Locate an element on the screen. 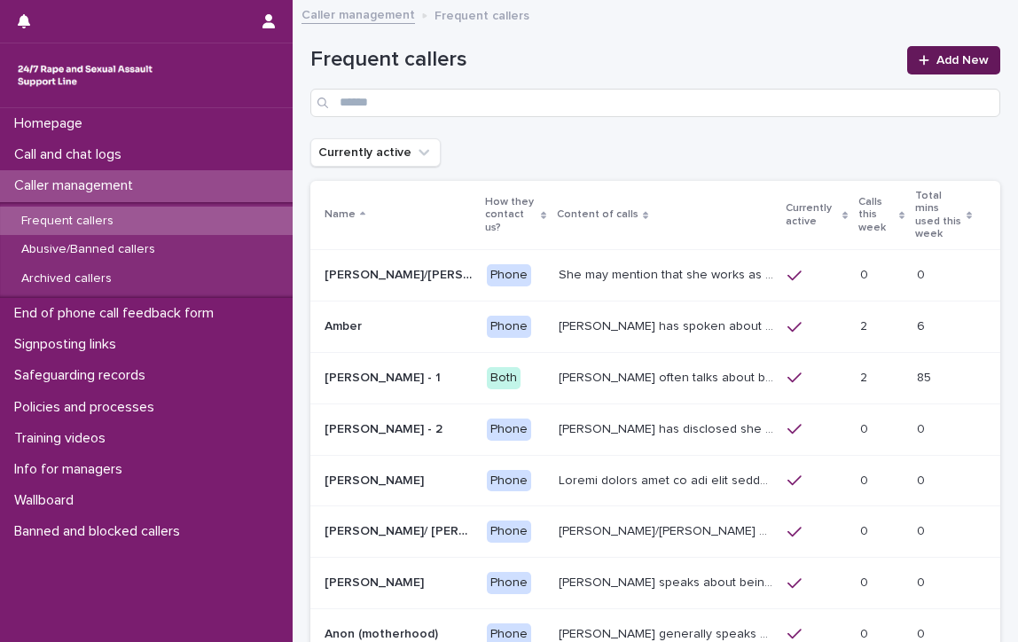 This screenshot has width=1018, height=642. img: rhQMoQhaT3yELyF149Cw is located at coordinates (85, 75).